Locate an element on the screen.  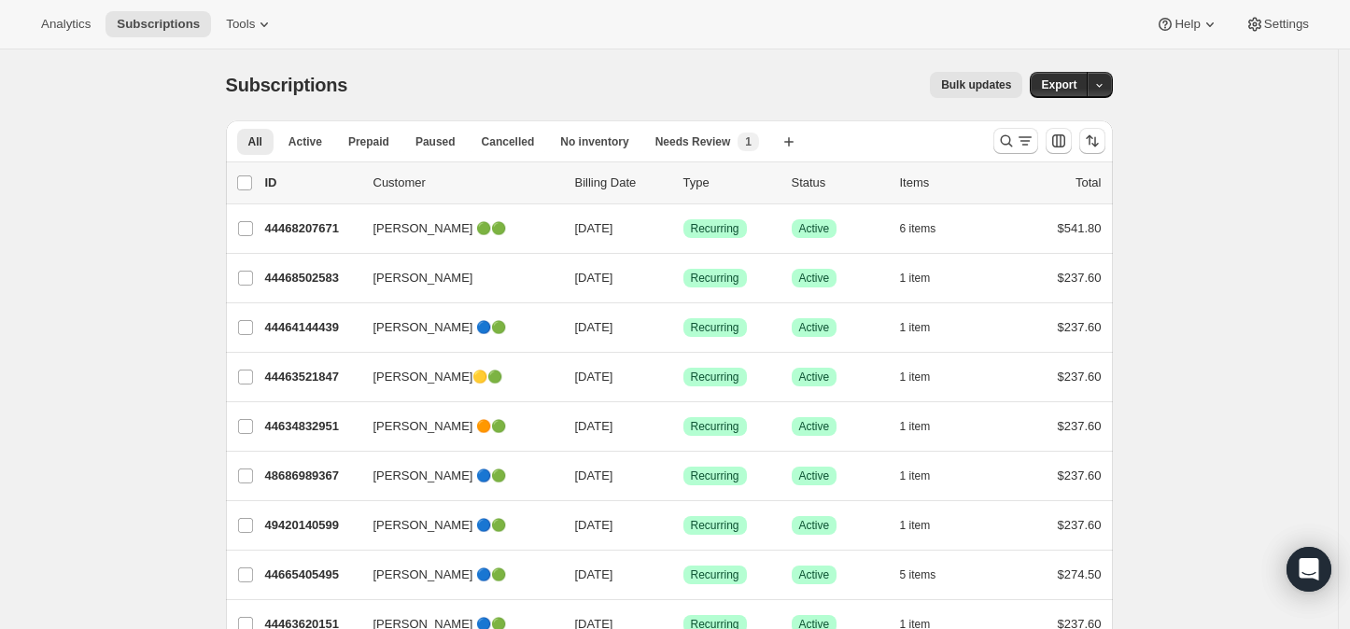
p: 48686989367 is located at coordinates (312, 476).